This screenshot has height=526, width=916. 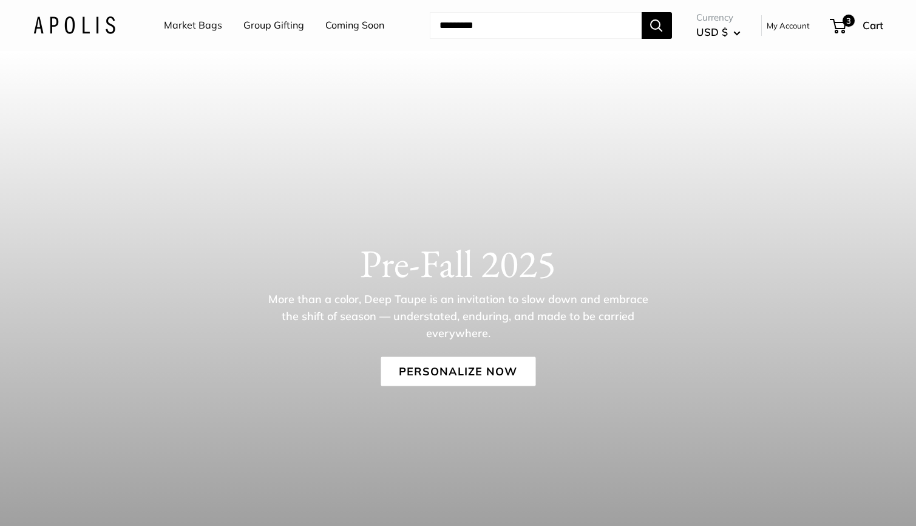 What do you see at coordinates (458, 316) in the screenshot?
I see `p: More than a color, Deep Taupe is an invitation to slow down and embrace the shift of season — und...` at bounding box center [458, 316].